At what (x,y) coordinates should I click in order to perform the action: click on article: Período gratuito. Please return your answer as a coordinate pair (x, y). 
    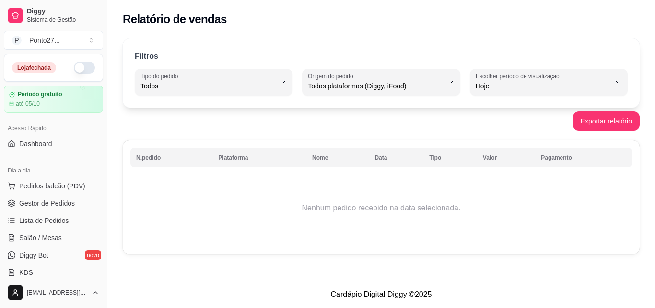
    Looking at the image, I should click on (40, 94).